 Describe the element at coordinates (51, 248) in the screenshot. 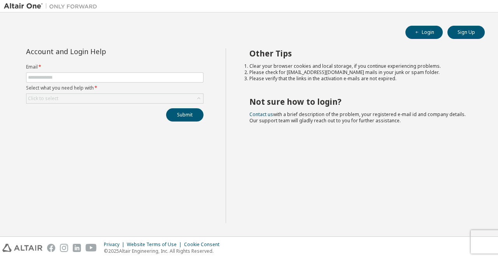

I see `img: facebook.svg` at that location.